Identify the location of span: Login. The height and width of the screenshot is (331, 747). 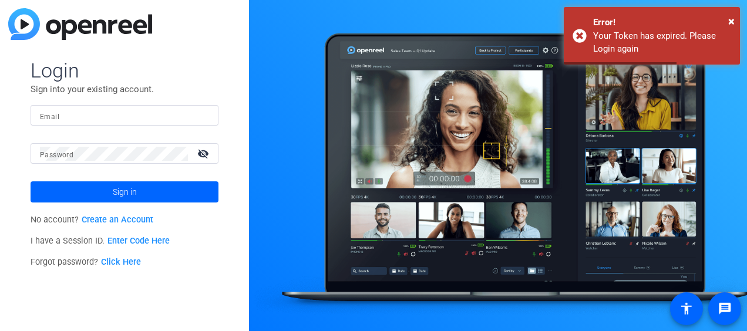
(124, 70).